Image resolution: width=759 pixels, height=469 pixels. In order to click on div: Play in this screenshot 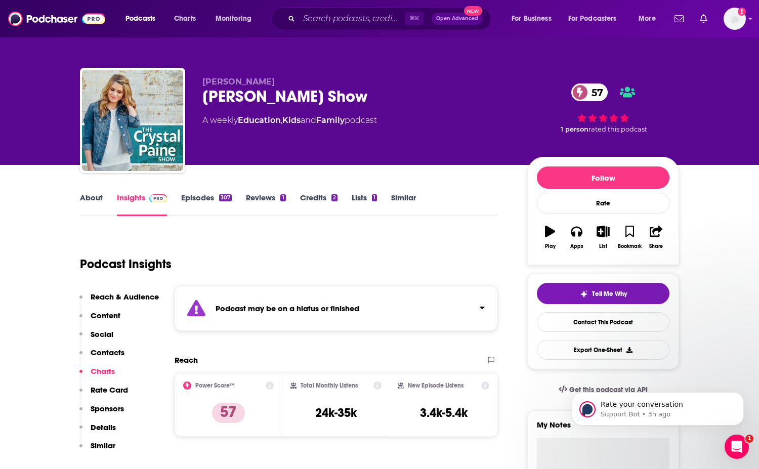, I will do `click(550, 246)`.